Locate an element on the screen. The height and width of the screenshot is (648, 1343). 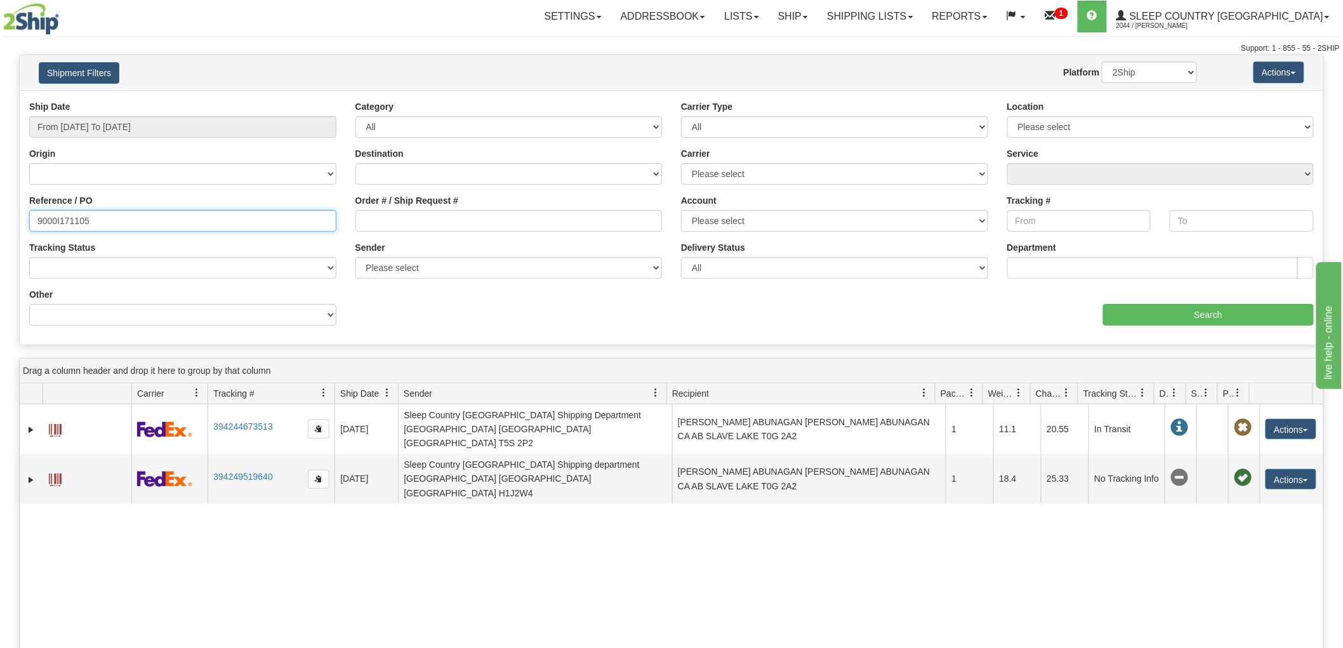
label: Category is located at coordinates (375, 107).